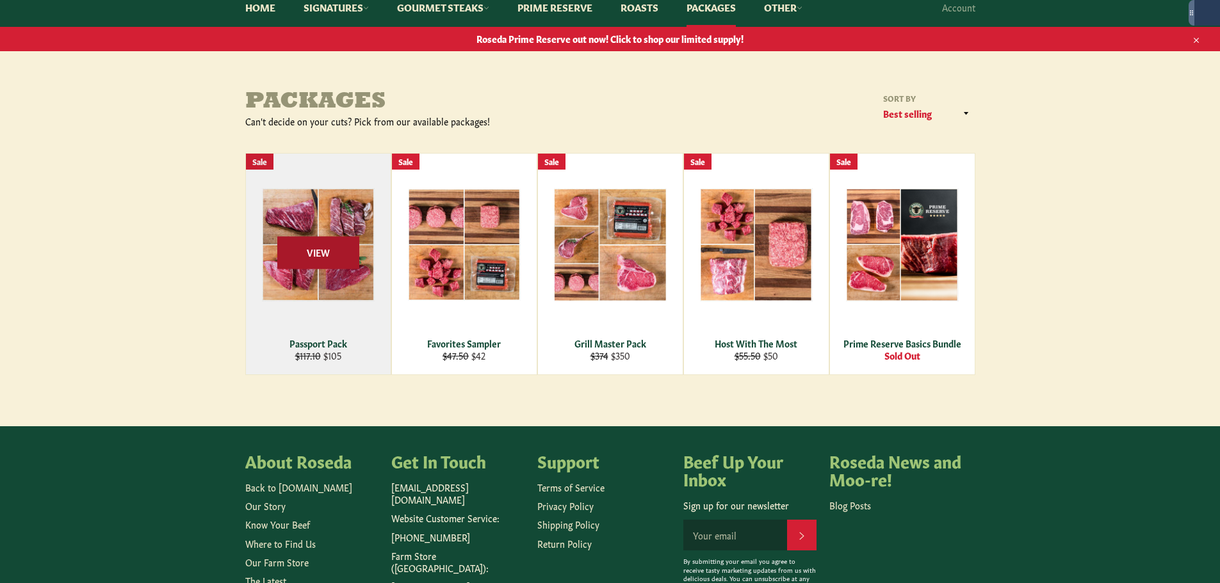 This screenshot has height=583, width=1220. I want to click on p: Sign up for our newsletter, so click(750, 505).